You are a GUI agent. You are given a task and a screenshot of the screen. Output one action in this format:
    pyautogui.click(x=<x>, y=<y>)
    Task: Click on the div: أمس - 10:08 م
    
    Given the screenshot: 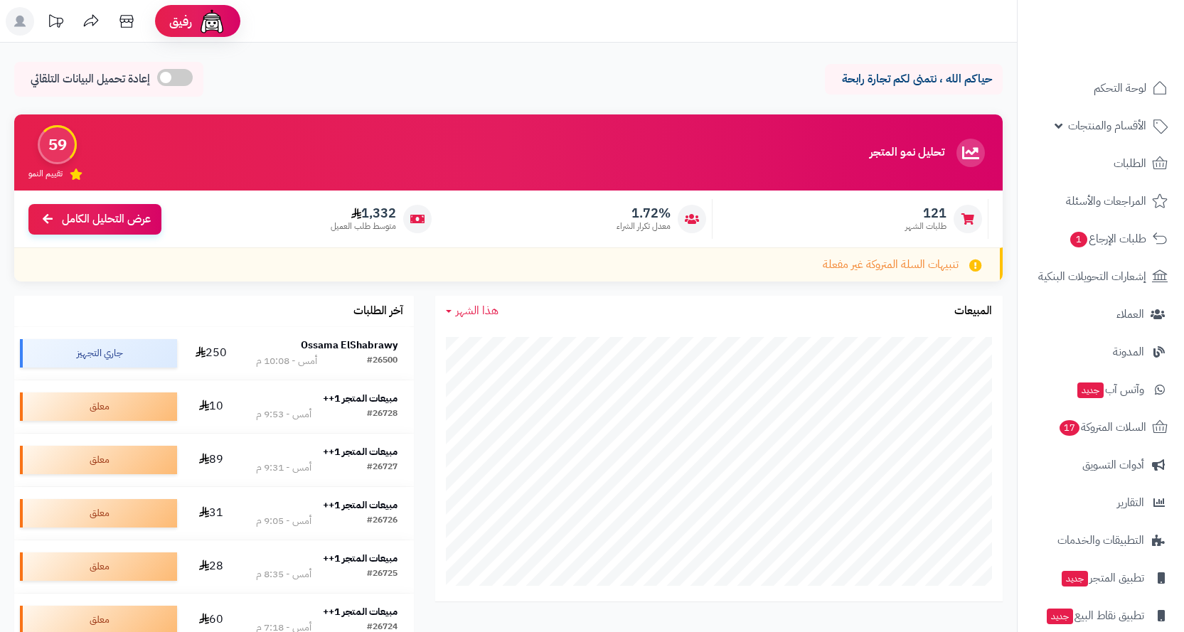 What is the action you would take?
    pyautogui.click(x=287, y=361)
    